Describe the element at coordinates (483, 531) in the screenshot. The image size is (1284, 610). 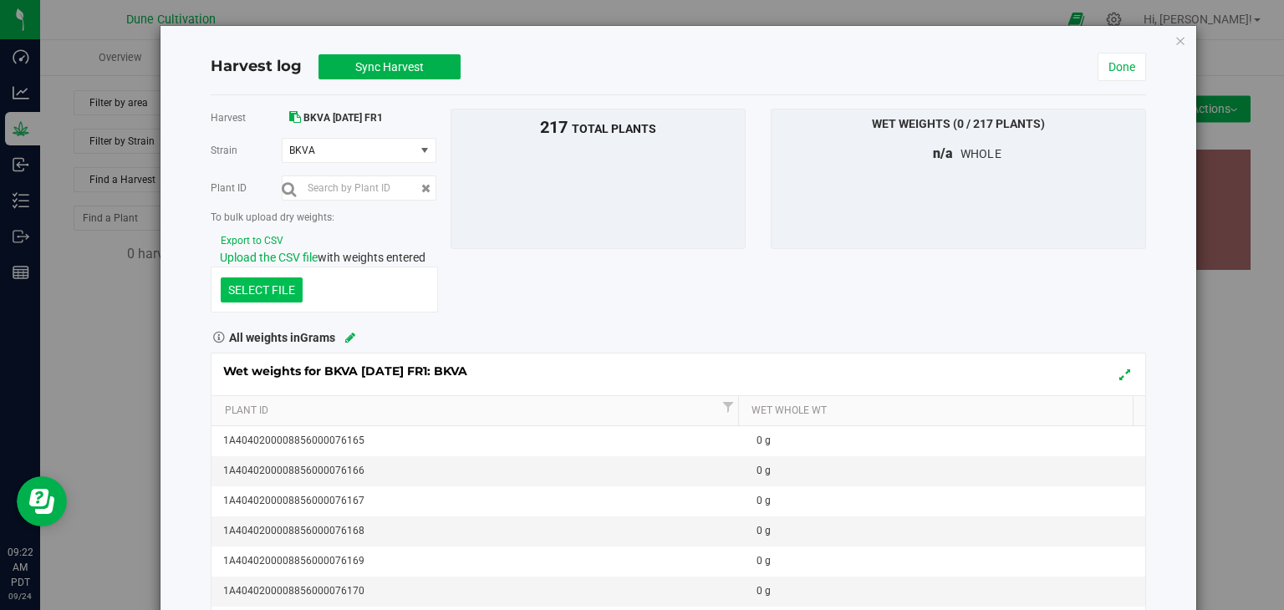
I see `div: 1A4040200008856000076168` at that location.